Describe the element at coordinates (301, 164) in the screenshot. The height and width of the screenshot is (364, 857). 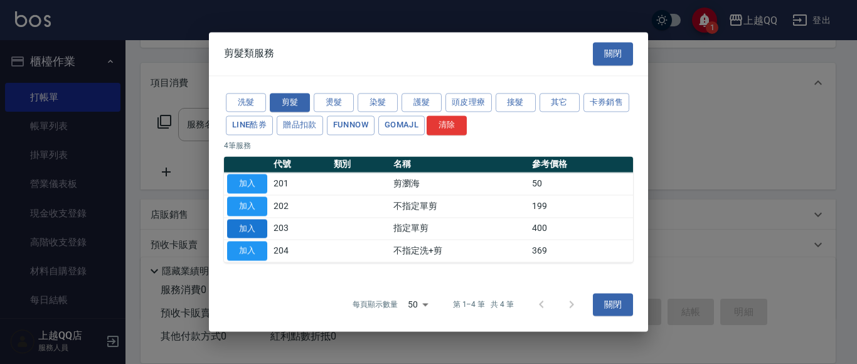
I see `th: 代號` at that location.